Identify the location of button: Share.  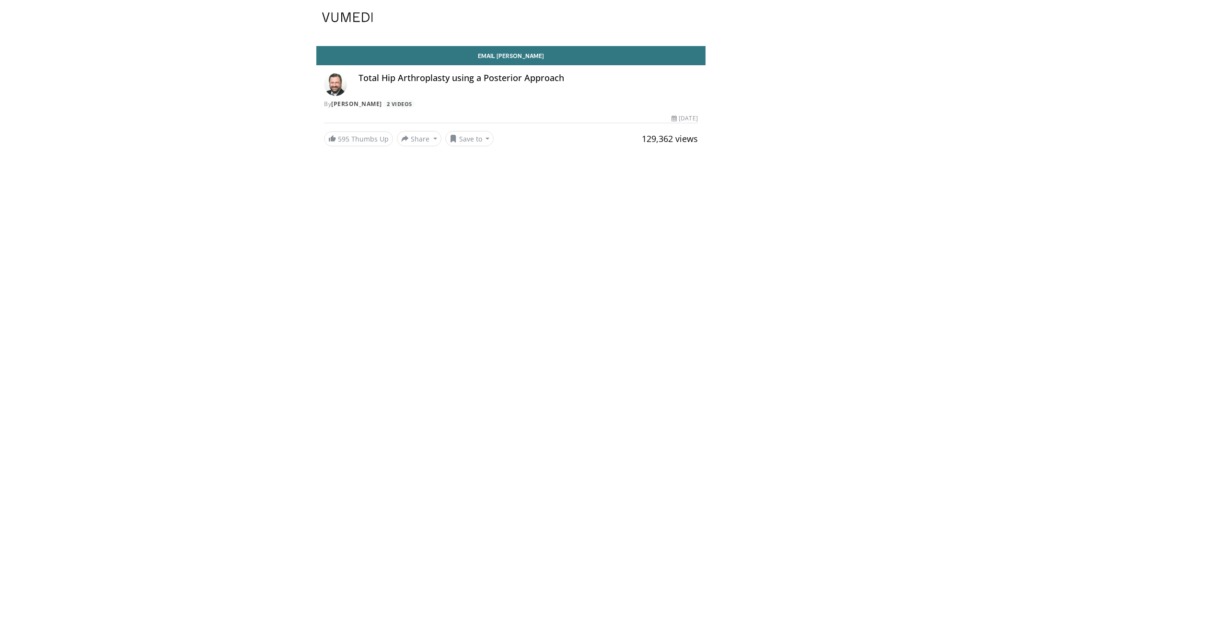
(419, 139).